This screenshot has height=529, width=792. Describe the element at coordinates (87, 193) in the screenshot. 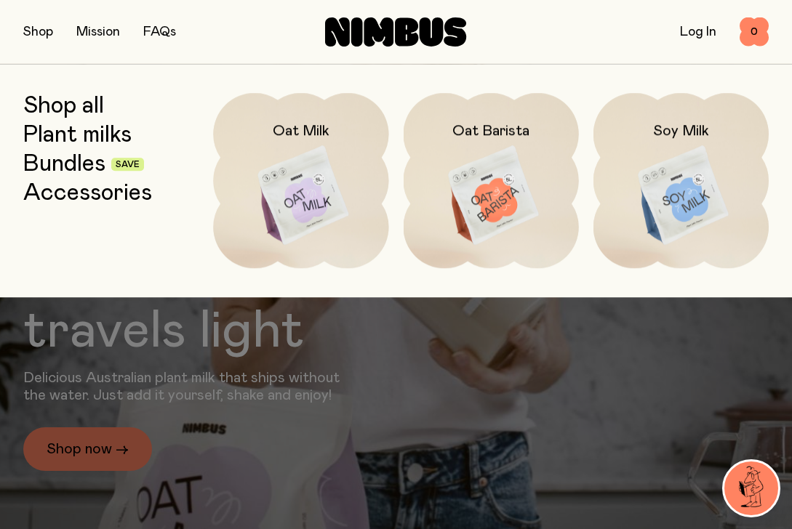

I see `a: Accessories` at that location.